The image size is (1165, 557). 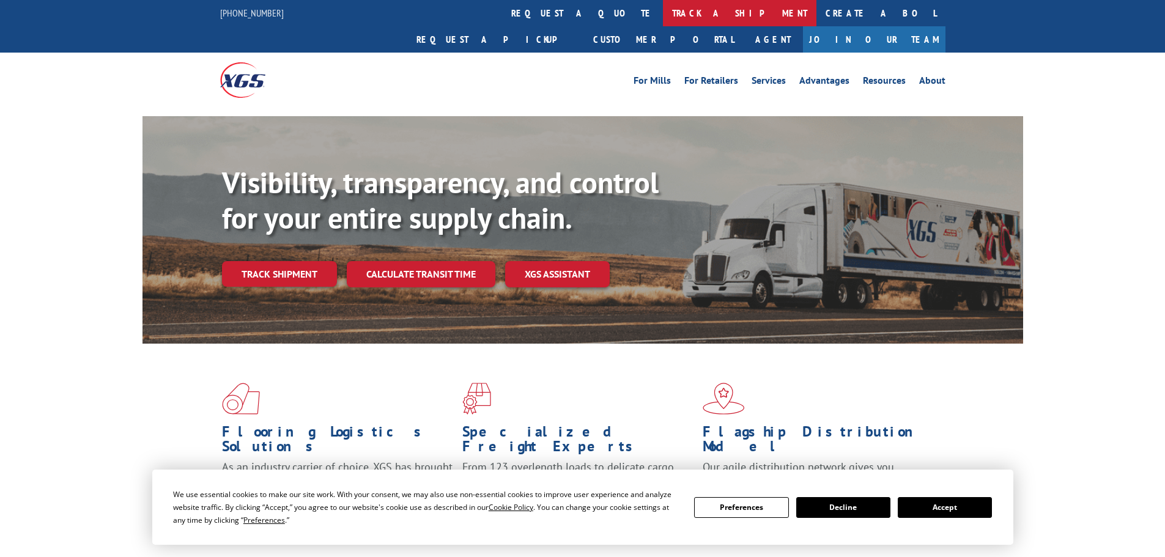 What do you see at coordinates (338, 442) in the screenshot?
I see `h1: Flooring Logistics Solutions` at bounding box center [338, 442].